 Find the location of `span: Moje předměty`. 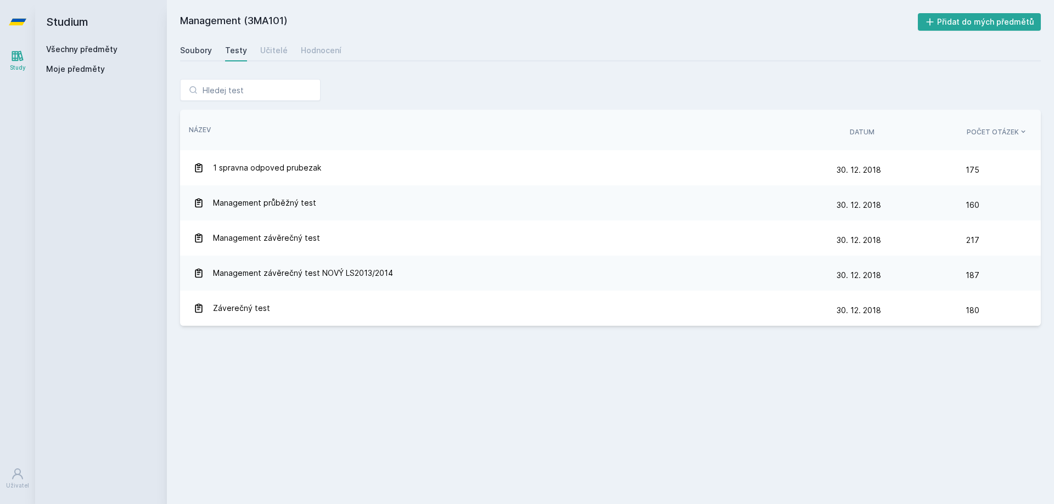

span: Moje předměty is located at coordinates (75, 69).